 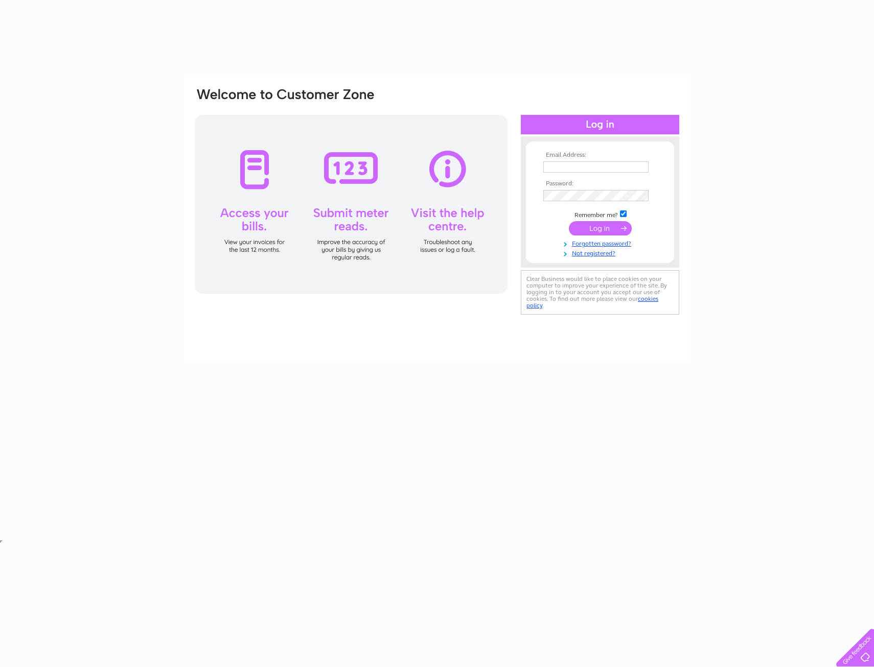 I want to click on td: Remember me?, so click(x=600, y=214).